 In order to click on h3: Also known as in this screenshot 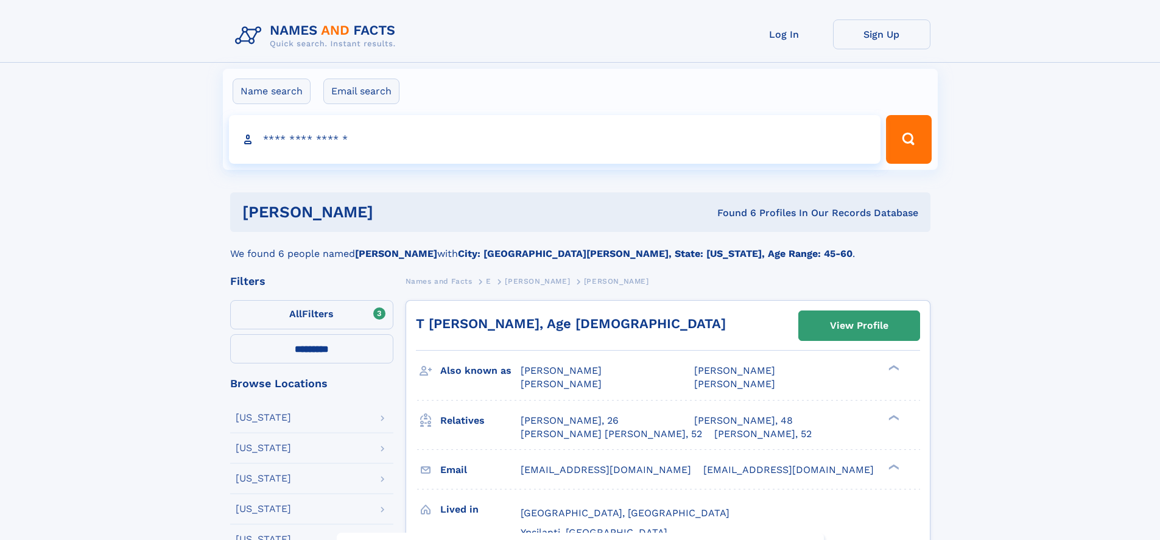, I will do `click(481, 371)`.